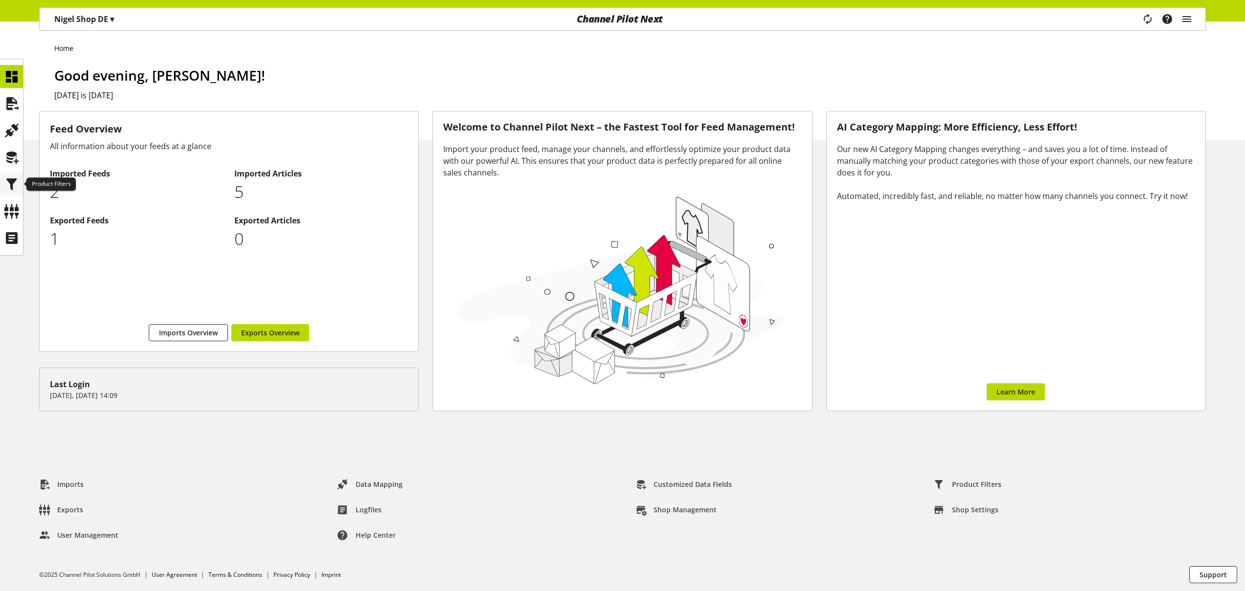 This screenshot has width=1245, height=591. Describe the element at coordinates (188, 333) in the screenshot. I see `a: Imports Overview` at that location.